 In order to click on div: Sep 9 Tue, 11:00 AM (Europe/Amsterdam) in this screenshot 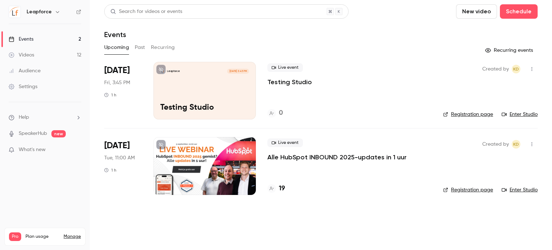, I will do `click(123, 166)`.